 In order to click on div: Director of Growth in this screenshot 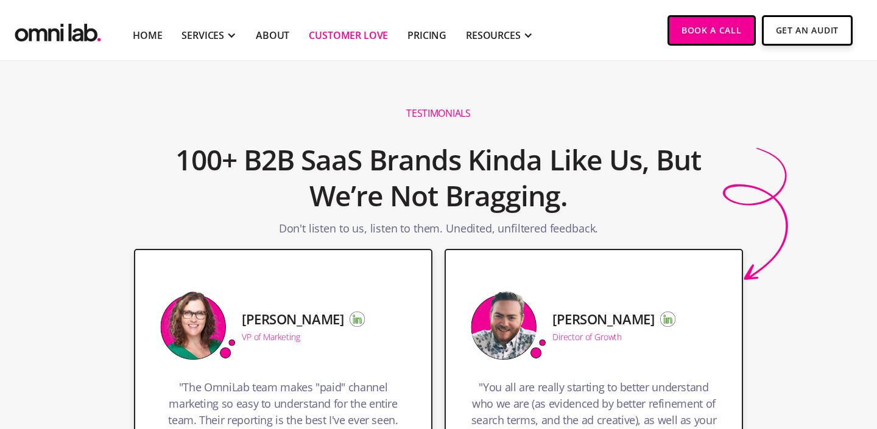, I will do `click(587, 337)`.